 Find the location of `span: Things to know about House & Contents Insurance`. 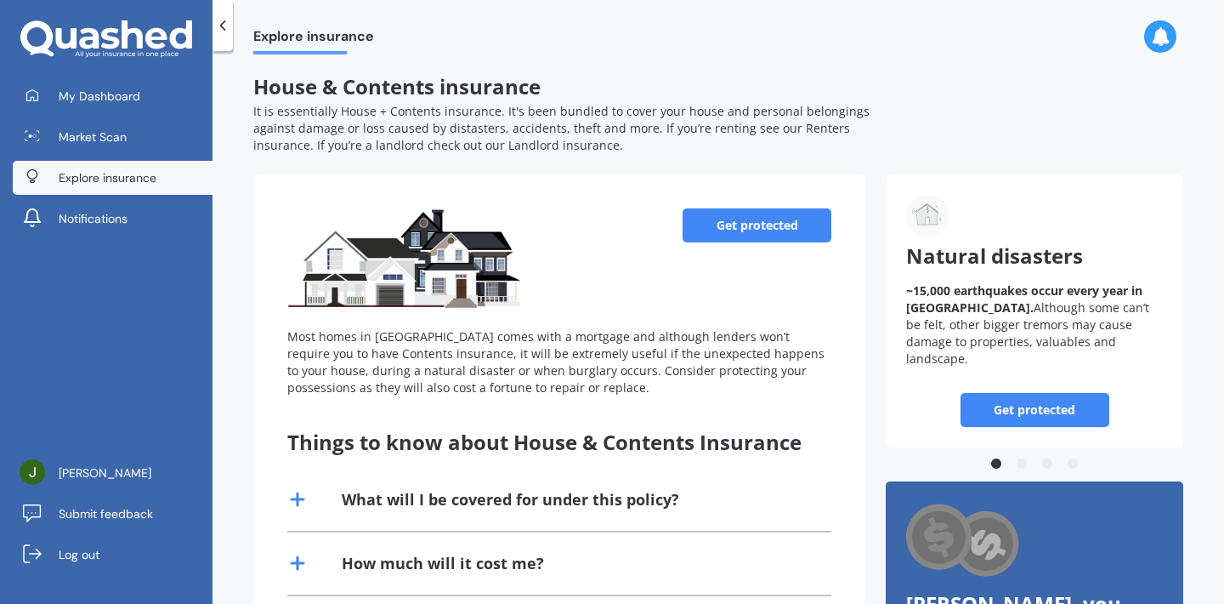

span: Things to know about House & Contents Insurance is located at coordinates (544, 441).